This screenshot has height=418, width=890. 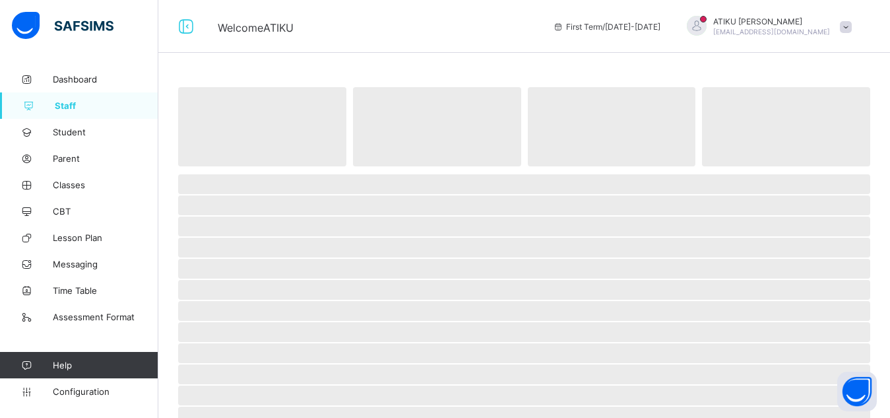 I want to click on span: Time Table, so click(x=106, y=290).